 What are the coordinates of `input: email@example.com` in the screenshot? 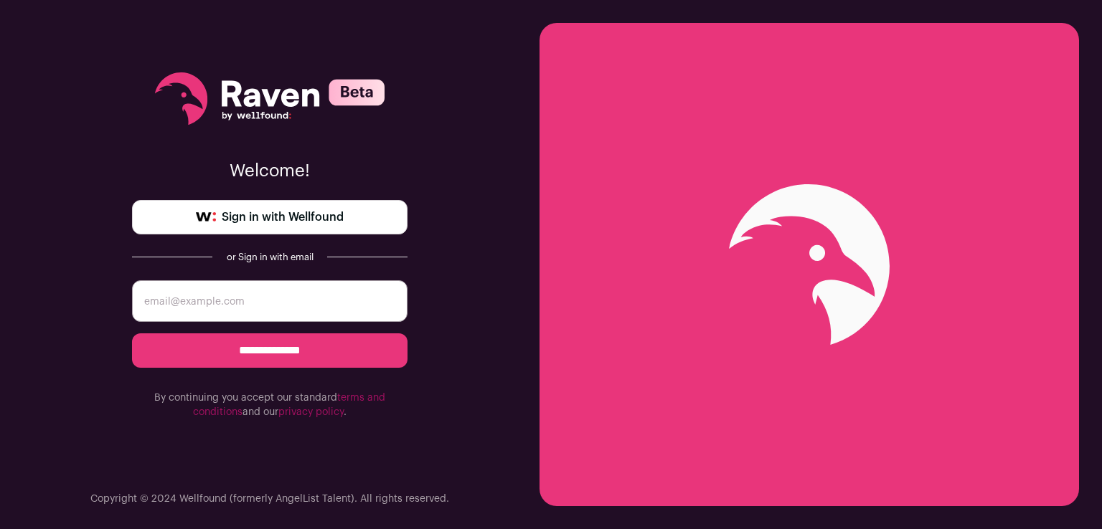 It's located at (270, 301).